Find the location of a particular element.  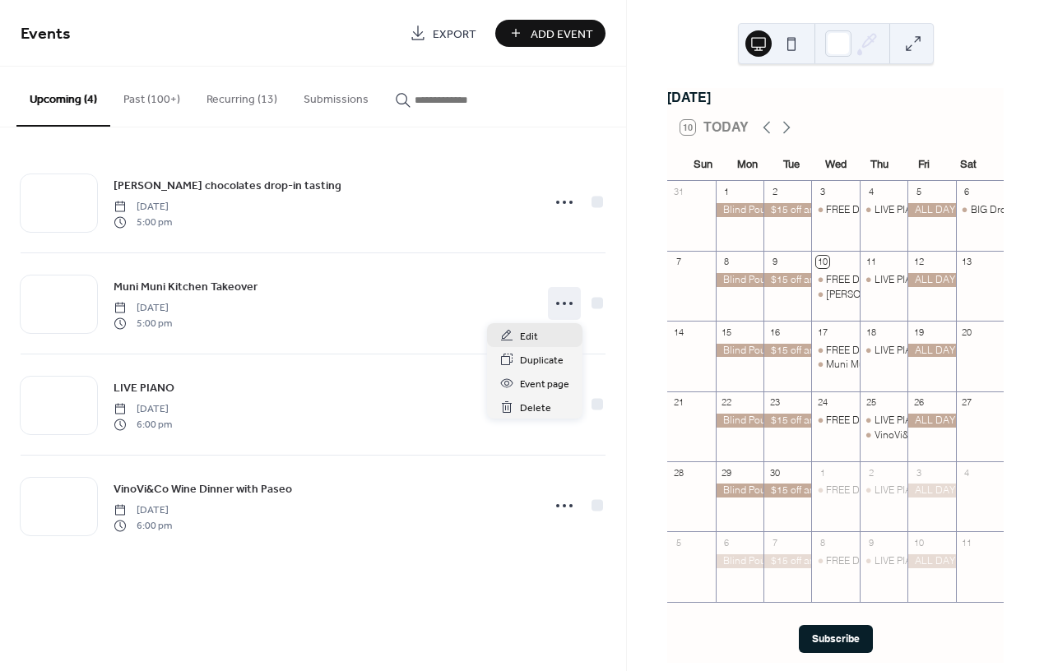

button: Subscribe is located at coordinates (836, 639).